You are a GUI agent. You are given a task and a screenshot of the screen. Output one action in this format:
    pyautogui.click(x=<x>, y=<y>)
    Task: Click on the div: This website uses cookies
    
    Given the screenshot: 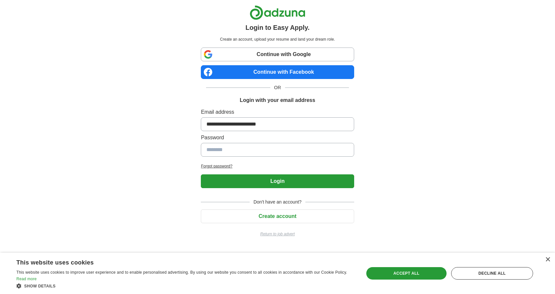 What is the action you would take?
    pyautogui.click(x=177, y=261)
    